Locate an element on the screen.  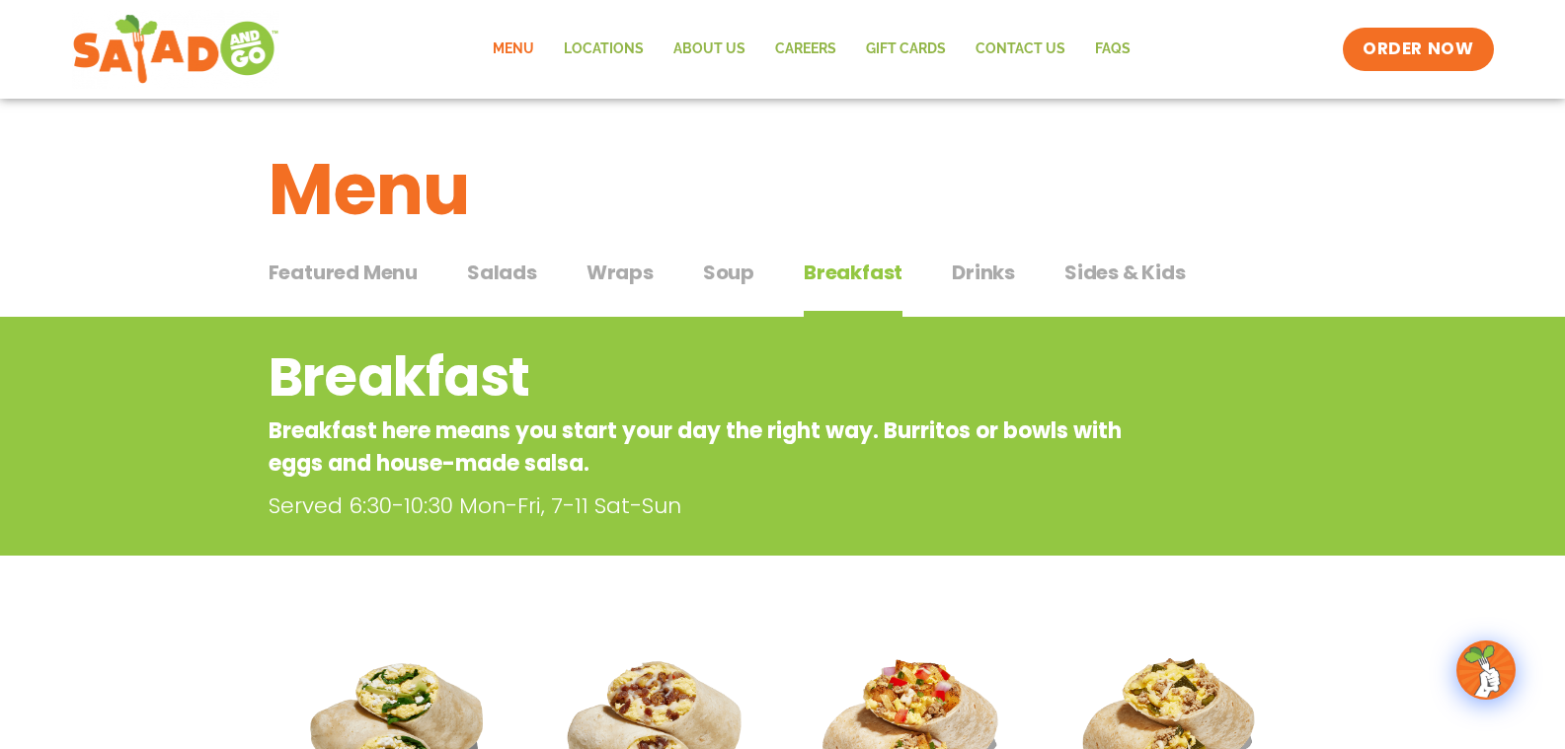
a: Contact Us is located at coordinates (1020, 49).